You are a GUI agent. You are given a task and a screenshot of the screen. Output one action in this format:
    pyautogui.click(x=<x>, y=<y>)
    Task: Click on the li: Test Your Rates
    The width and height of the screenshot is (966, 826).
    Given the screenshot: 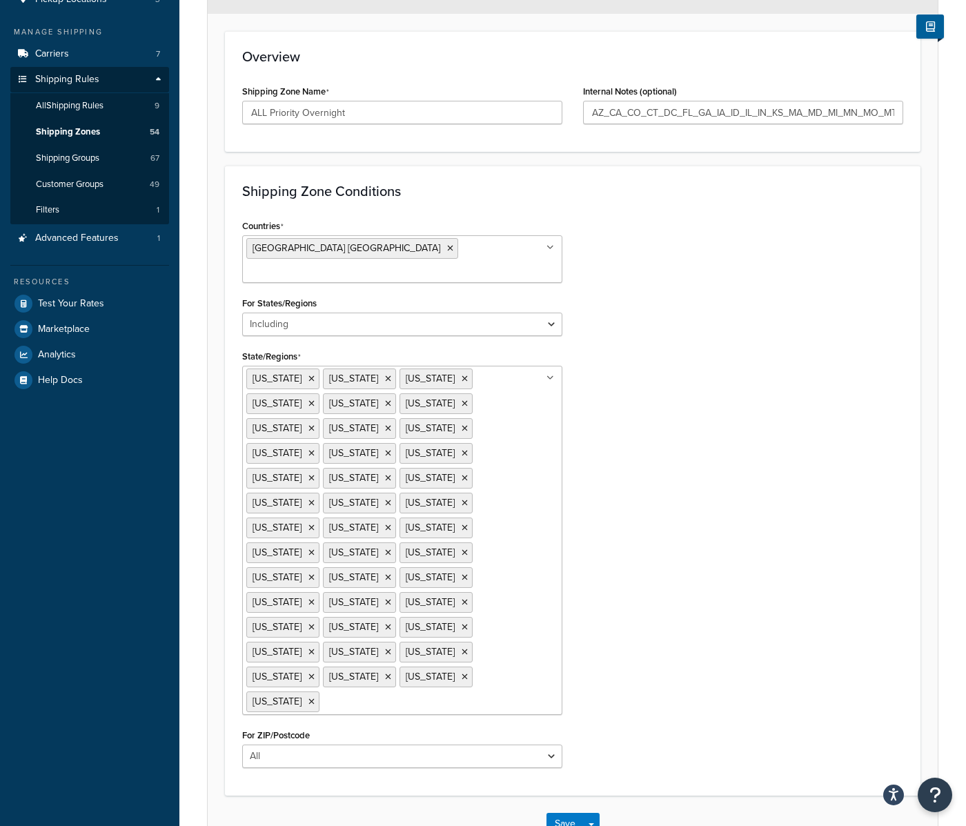 What is the action you would take?
    pyautogui.click(x=90, y=304)
    